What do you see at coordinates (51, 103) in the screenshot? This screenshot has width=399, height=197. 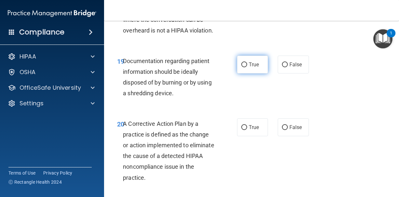 I see `a: Settings` at bounding box center [51, 103].